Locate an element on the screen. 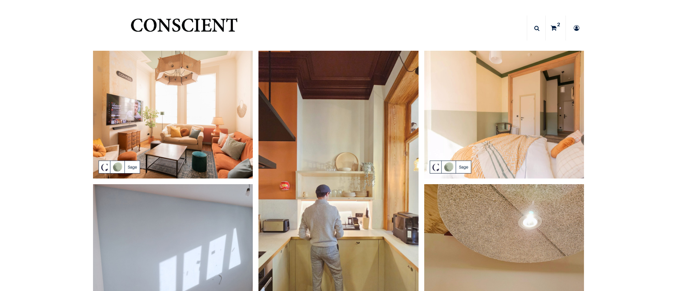 The image size is (677, 291). img: Conscient is located at coordinates (184, 28).